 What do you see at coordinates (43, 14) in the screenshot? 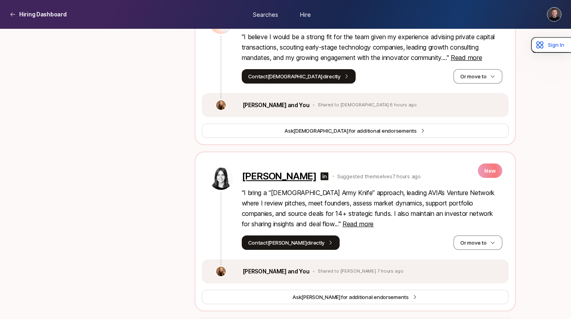
I see `p: Hiring Dashboard` at bounding box center [43, 14].